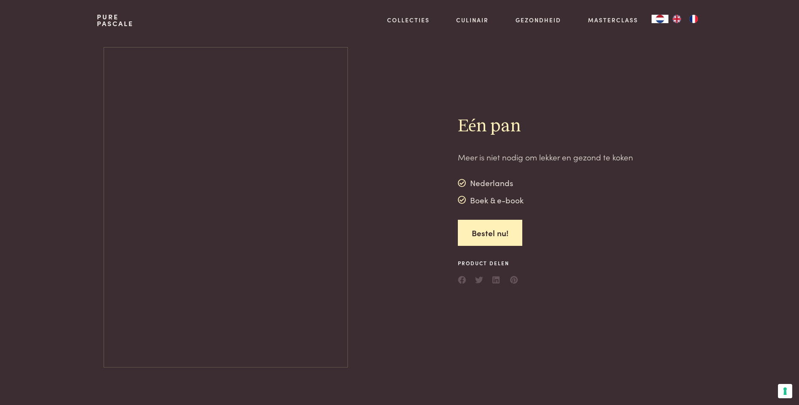  Describe the element at coordinates (538, 20) in the screenshot. I see `a: Gezondheid` at that location.